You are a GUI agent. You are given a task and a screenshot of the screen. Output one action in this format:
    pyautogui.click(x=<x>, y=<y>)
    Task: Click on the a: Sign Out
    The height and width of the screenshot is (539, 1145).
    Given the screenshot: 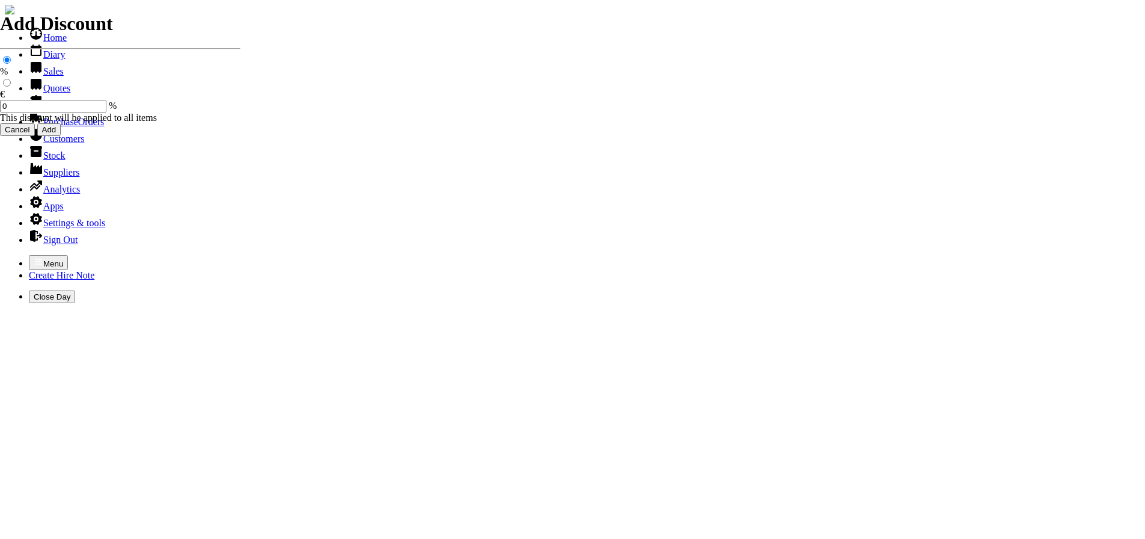 What is the action you would take?
    pyautogui.click(x=53, y=239)
    